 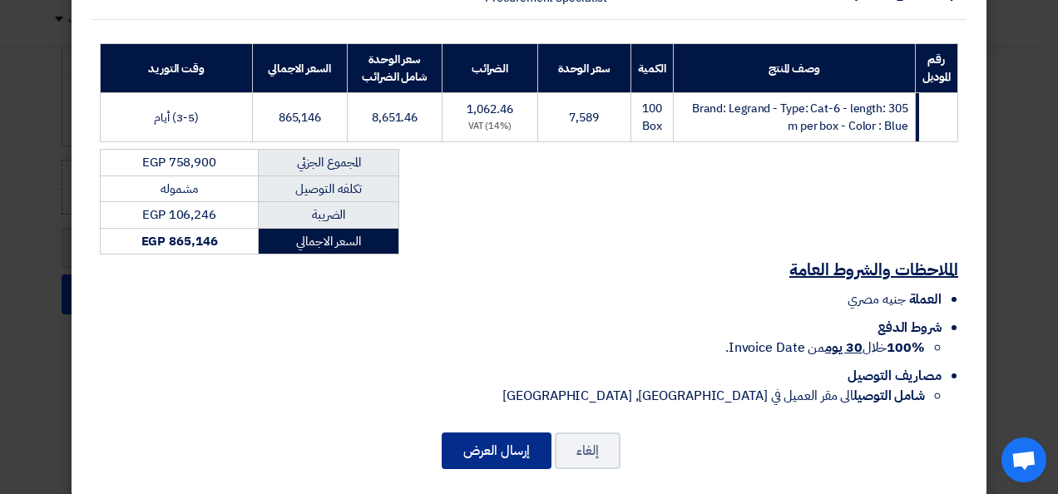 I want to click on span: جنيه مصري, so click(x=876, y=299).